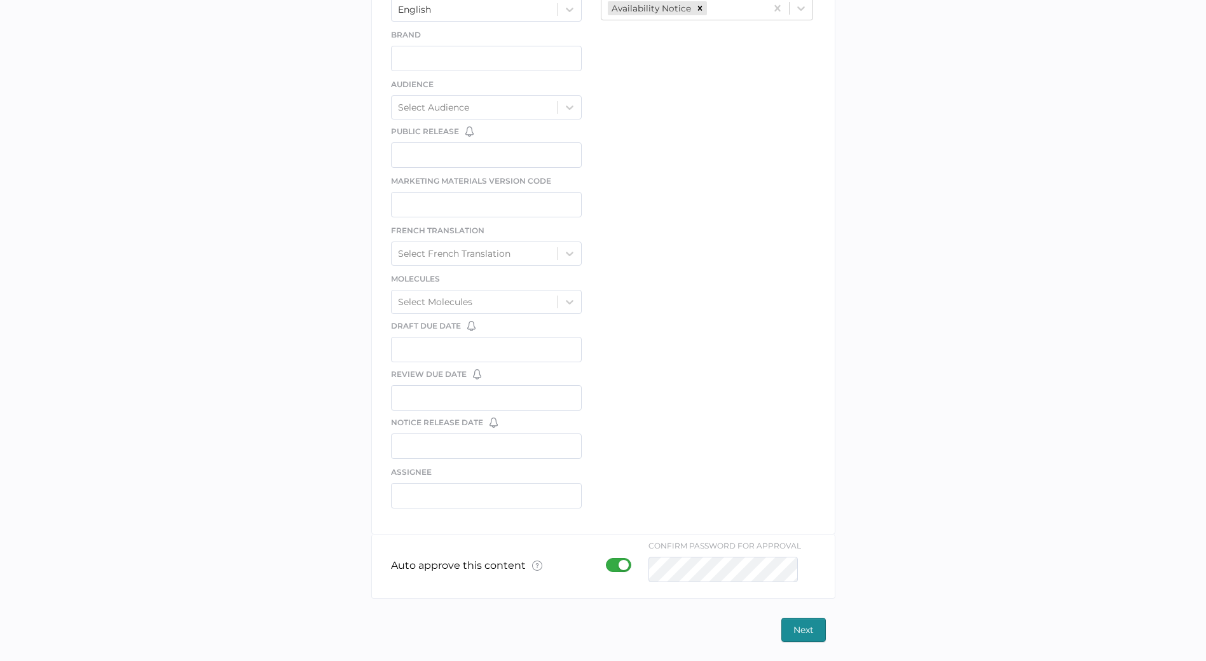 This screenshot has width=1206, height=661. What do you see at coordinates (412, 84) in the screenshot?
I see `span: Audience` at bounding box center [412, 84].